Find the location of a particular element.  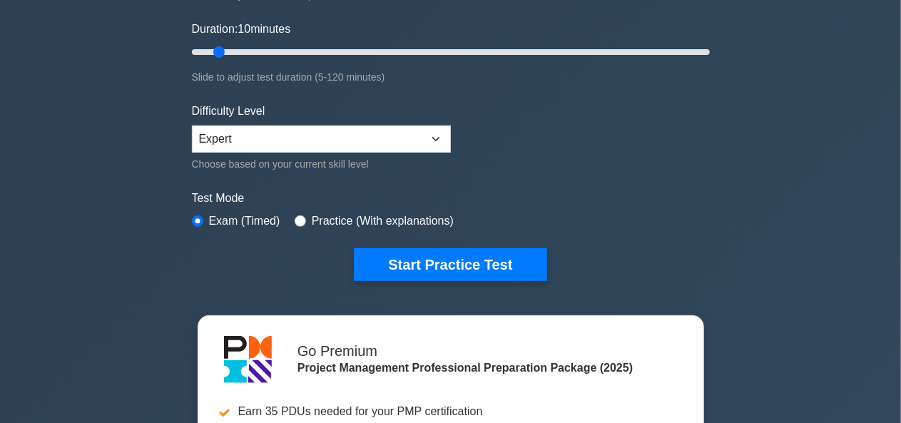

label: Duration: minutes is located at coordinates (241, 29).